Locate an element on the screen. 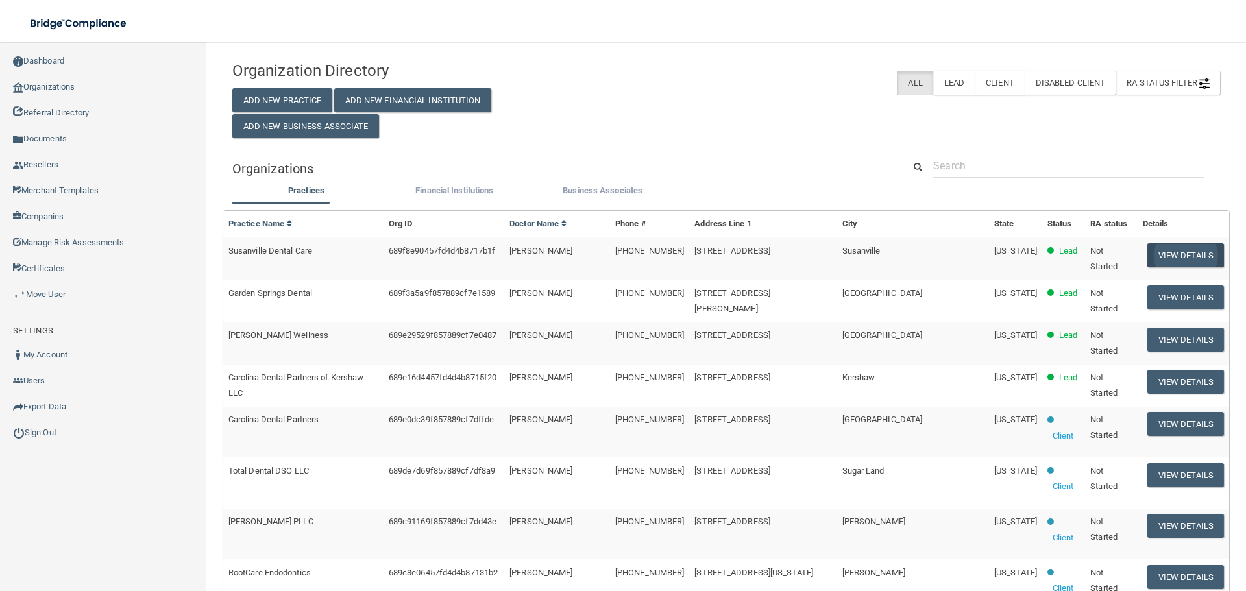 Image resolution: width=1246 pixels, height=591 pixels. th: Phone # is located at coordinates (650, 224).